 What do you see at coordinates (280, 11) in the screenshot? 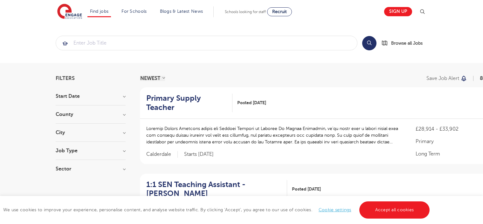
I see `span: Recruit` at bounding box center [280, 11].